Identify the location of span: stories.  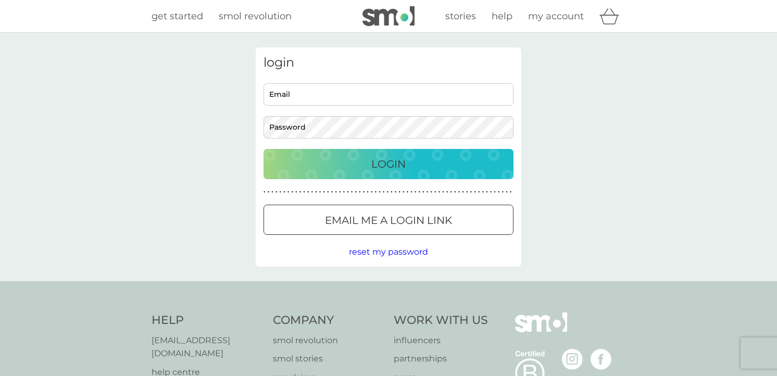
(461, 16).